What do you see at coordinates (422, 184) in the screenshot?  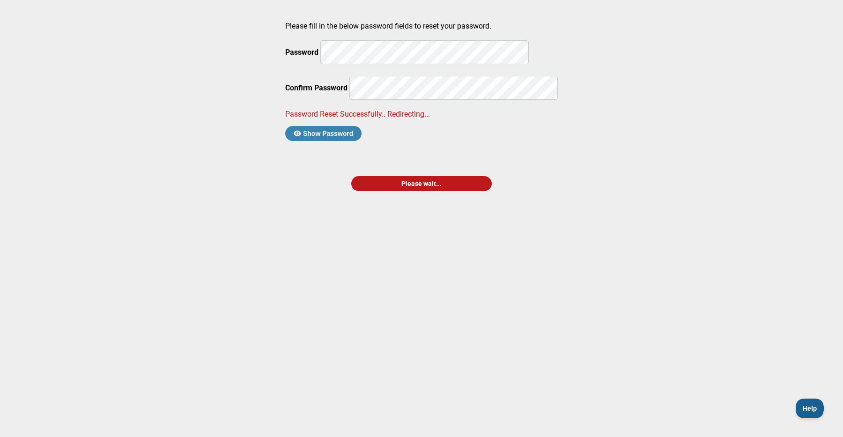 I see `div: Please wait...` at bounding box center [422, 184].